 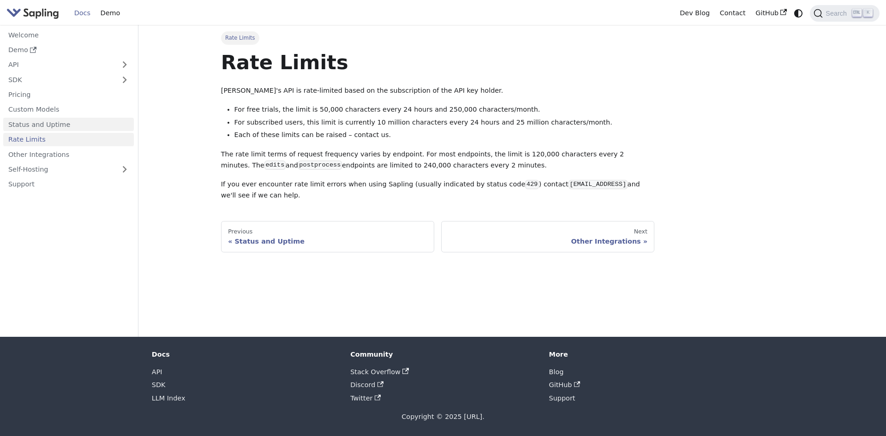 What do you see at coordinates (33, 13) in the screenshot?
I see `img: Sapling.ai` at bounding box center [33, 13].